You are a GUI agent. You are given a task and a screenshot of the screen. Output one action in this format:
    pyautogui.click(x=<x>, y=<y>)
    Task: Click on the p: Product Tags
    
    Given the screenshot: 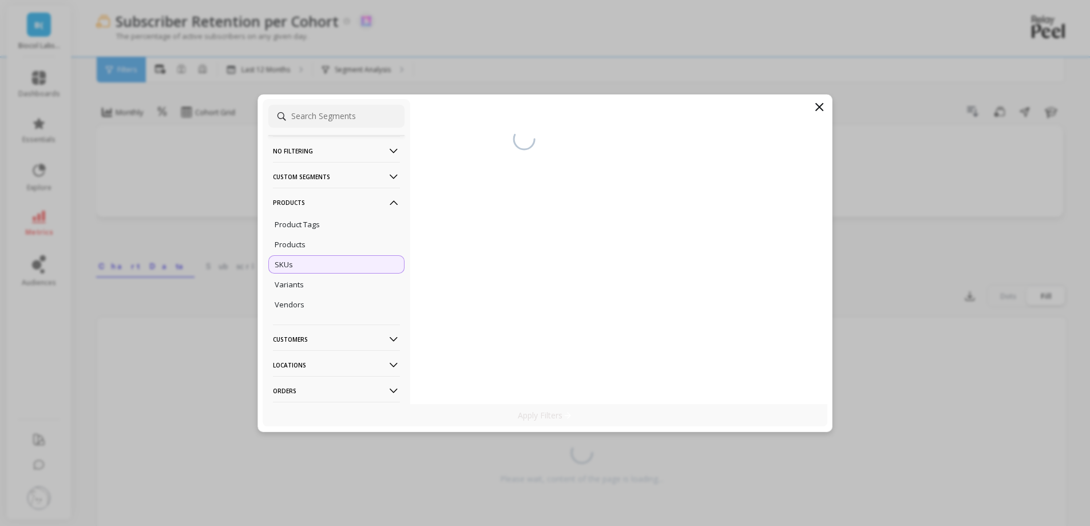 What is the action you would take?
    pyautogui.click(x=297, y=224)
    